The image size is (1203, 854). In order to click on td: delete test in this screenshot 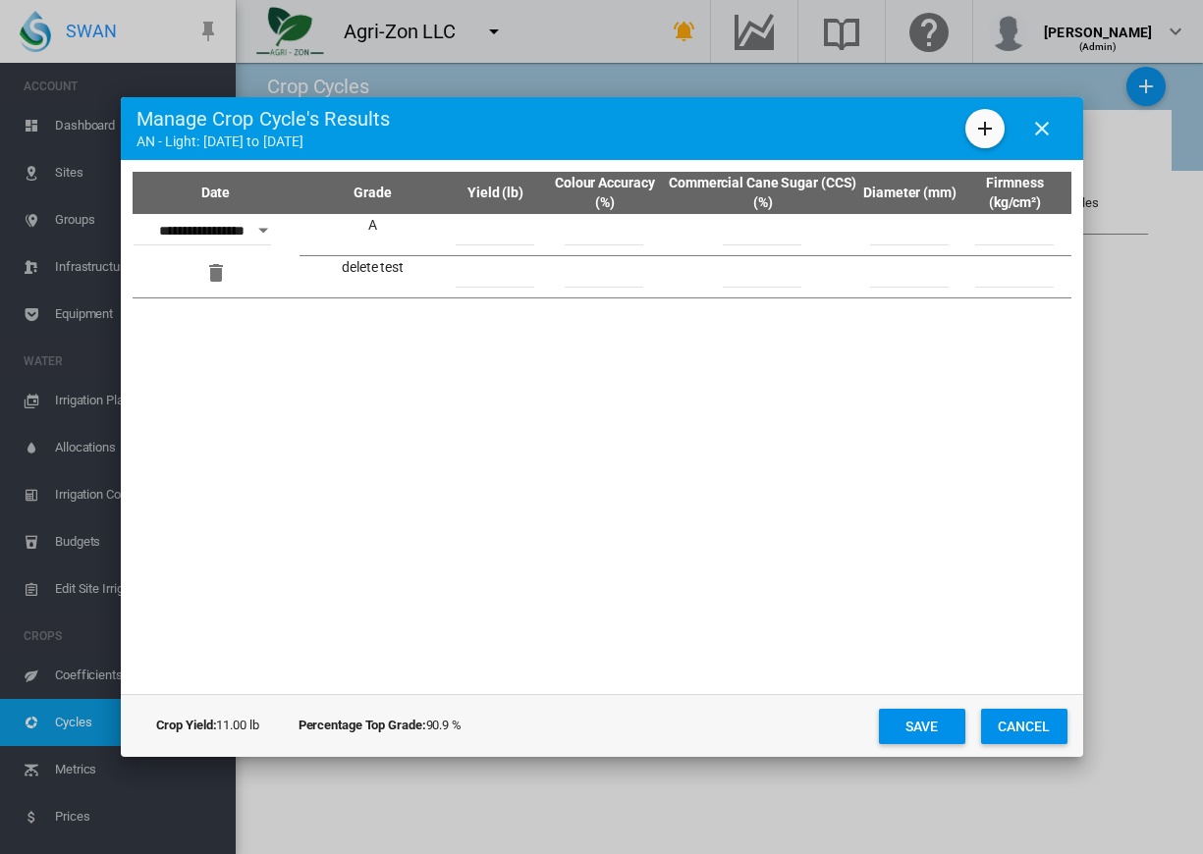, I will do `click(373, 277)`.